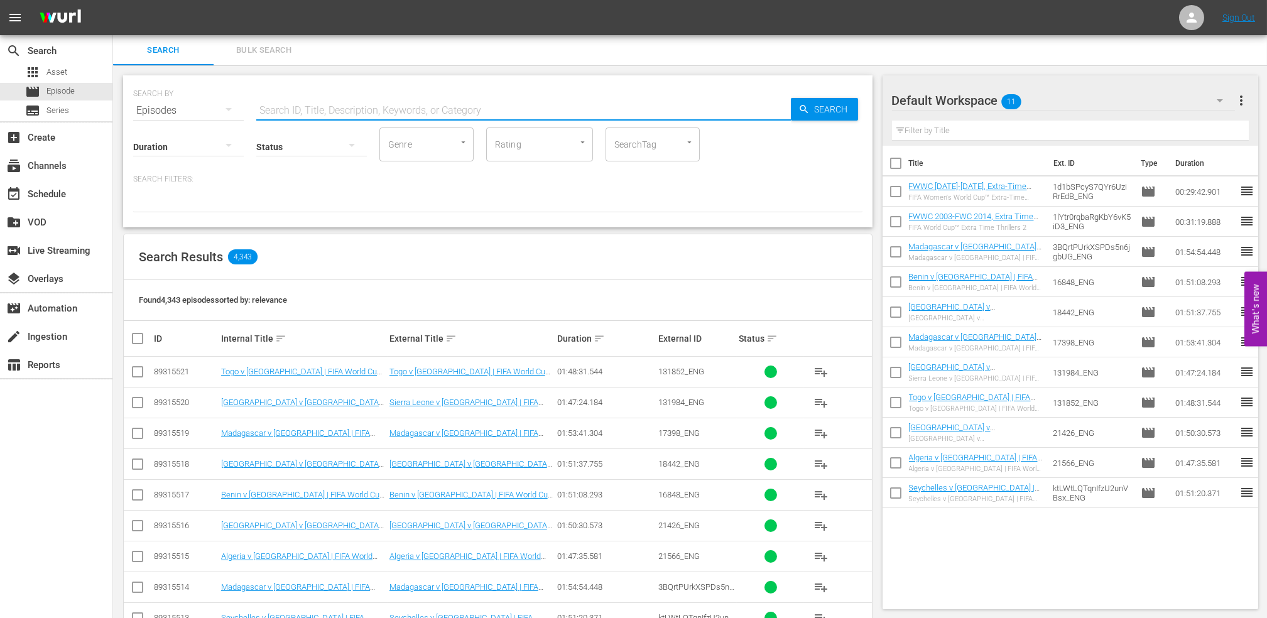 Image resolution: width=1267 pixels, height=618 pixels. What do you see at coordinates (679, 494) in the screenshot?
I see `span: 16848_ENG` at bounding box center [679, 494].